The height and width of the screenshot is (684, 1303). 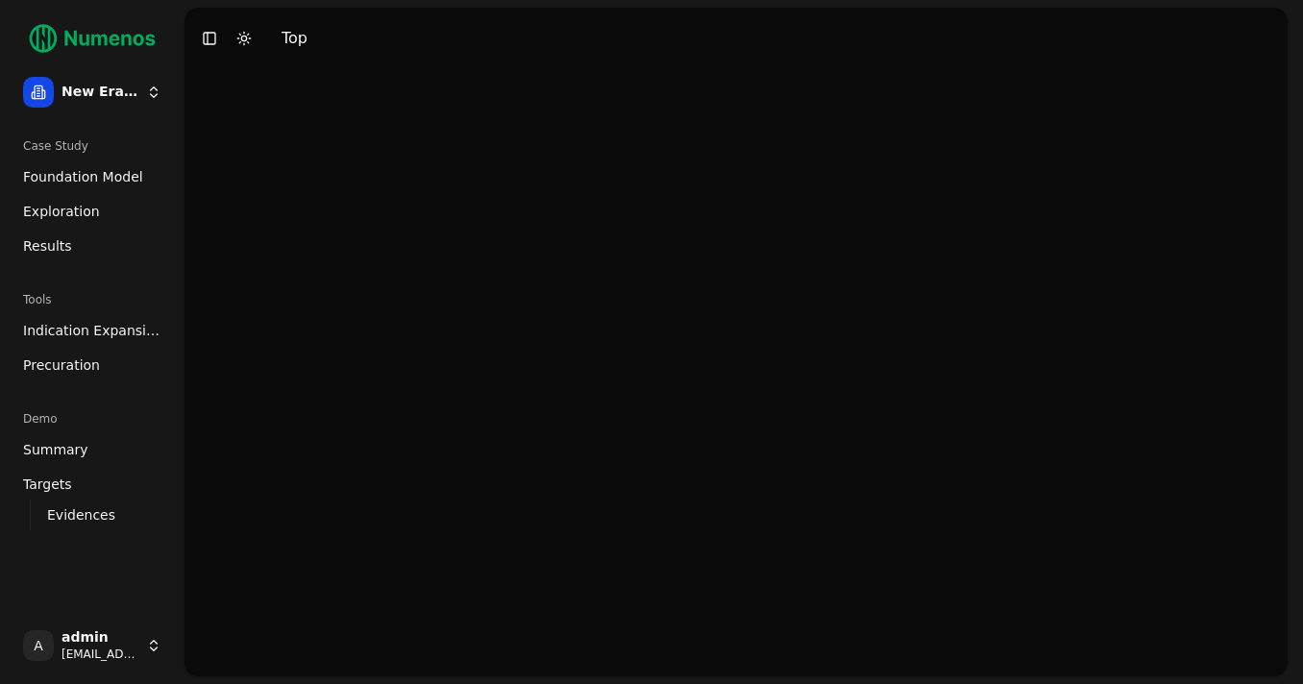 What do you see at coordinates (47, 484) in the screenshot?
I see `span: Targets` at bounding box center [47, 484].